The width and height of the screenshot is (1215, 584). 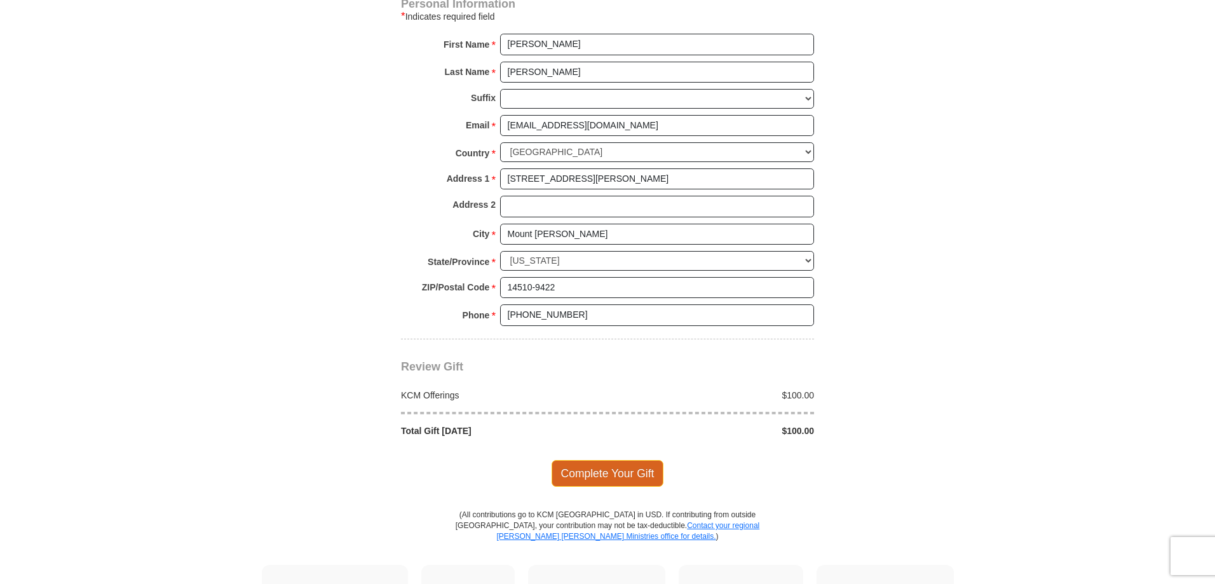 What do you see at coordinates (607, 473) in the screenshot?
I see `span: Complete Your Gift` at bounding box center [607, 473].